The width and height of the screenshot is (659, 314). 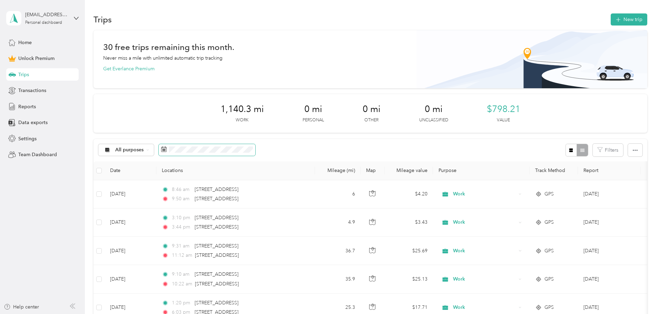 What do you see at coordinates (181, 274) in the screenshot?
I see `span: 9:10 am` at bounding box center [181, 274].